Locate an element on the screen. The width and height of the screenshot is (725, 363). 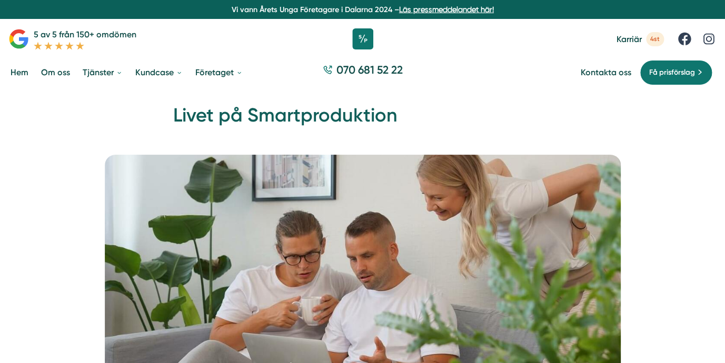
a: Kundcase is located at coordinates (159, 72).